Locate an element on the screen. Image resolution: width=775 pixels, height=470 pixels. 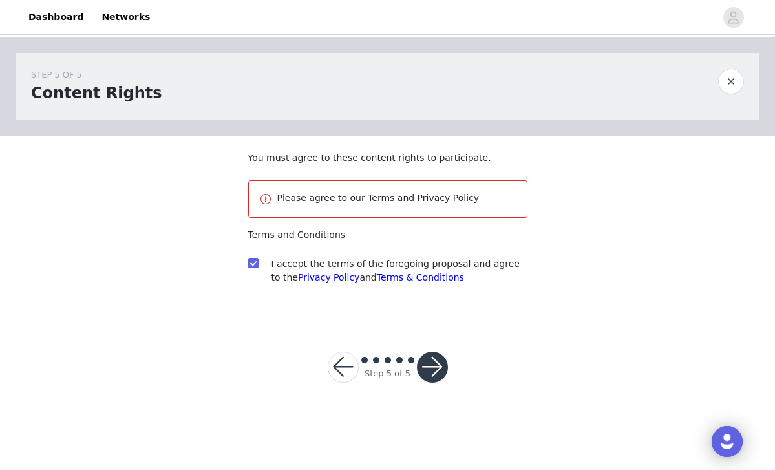
a: Terms & Conditions is located at coordinates (420, 277).